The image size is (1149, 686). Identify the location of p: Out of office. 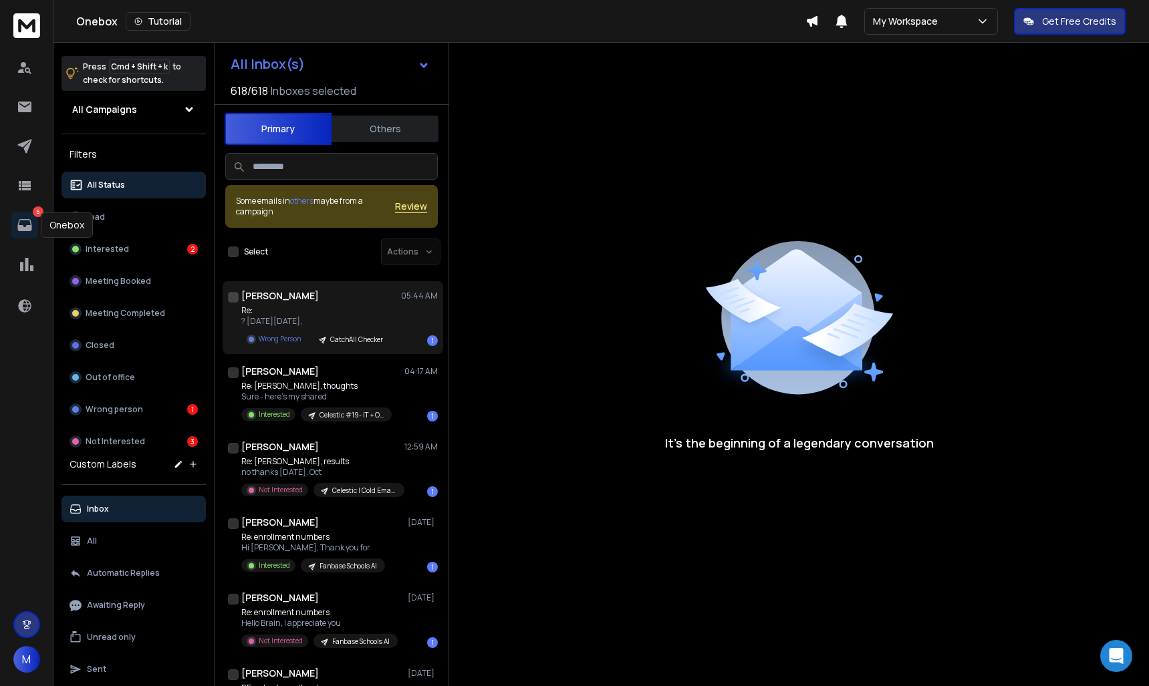
(110, 378).